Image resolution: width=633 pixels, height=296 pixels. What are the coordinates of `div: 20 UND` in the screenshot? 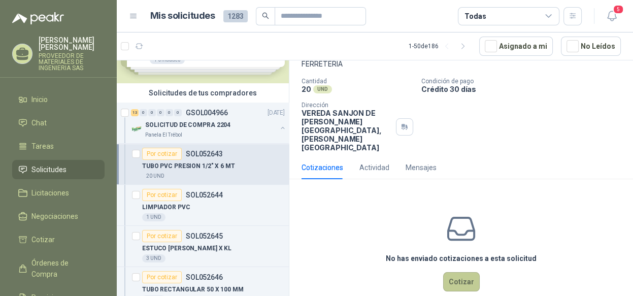 It's located at (155, 176).